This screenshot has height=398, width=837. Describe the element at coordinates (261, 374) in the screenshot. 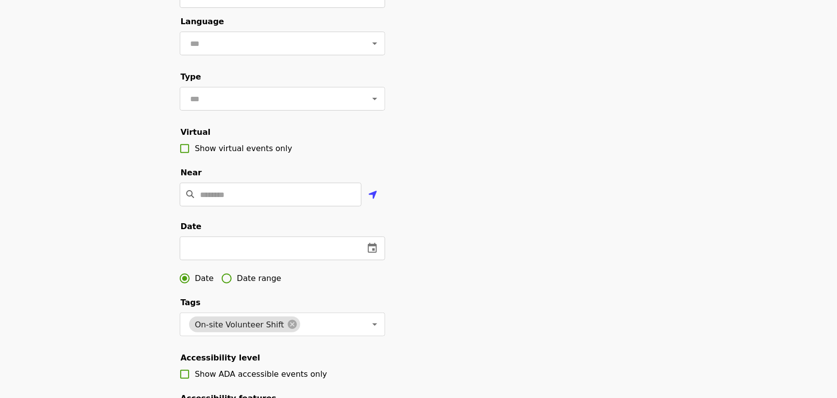

I see `span: Show ADA accessible events only` at that location.